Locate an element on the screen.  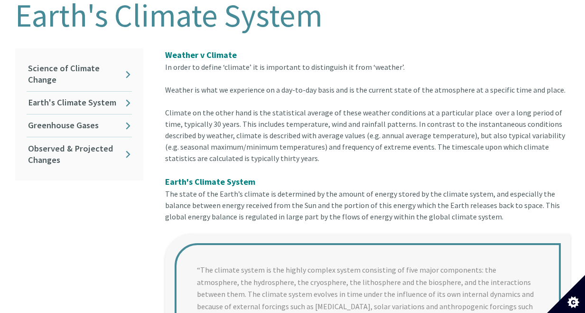
div: In order to define ‘climate’ it is important to distinguish it from ‘weather’. Weather is what we... is located at coordinates (368, 72).